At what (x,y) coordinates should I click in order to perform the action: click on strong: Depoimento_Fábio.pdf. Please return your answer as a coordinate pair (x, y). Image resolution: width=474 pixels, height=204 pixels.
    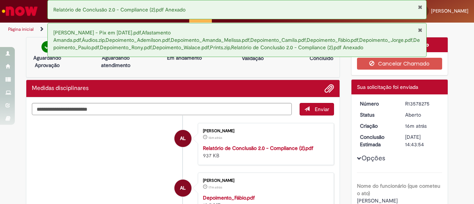
    Looking at the image, I should click on (229, 198).